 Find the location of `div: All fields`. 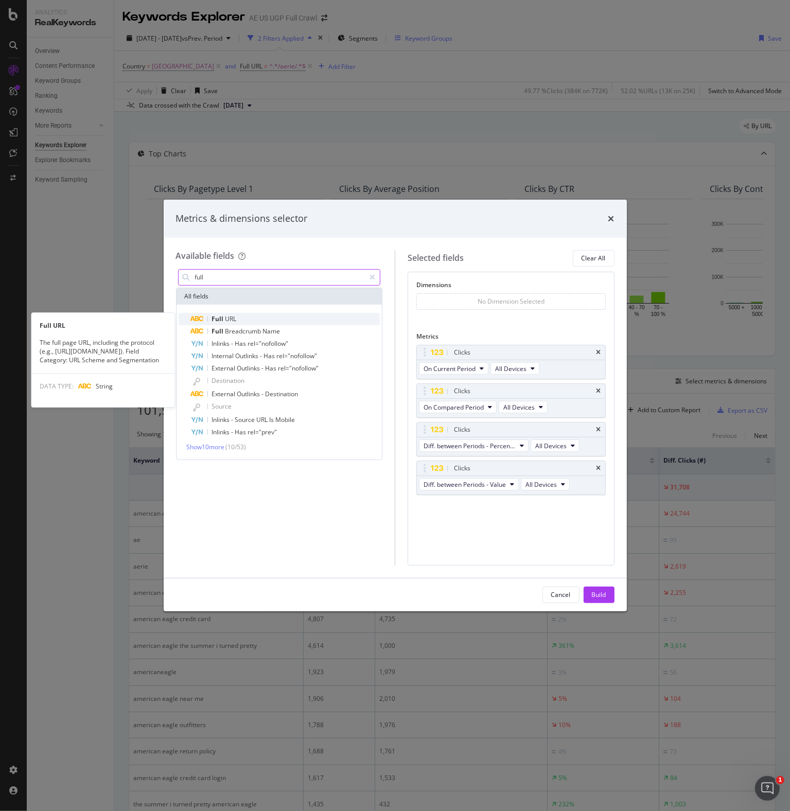

div: All fields is located at coordinates (280, 297).